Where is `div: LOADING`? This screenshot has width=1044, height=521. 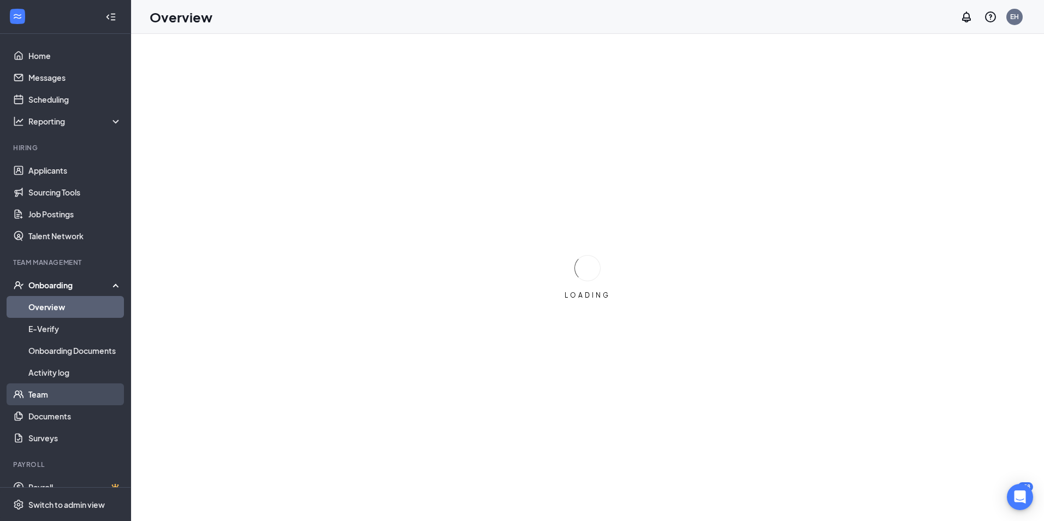
div: LOADING is located at coordinates (587, 295).